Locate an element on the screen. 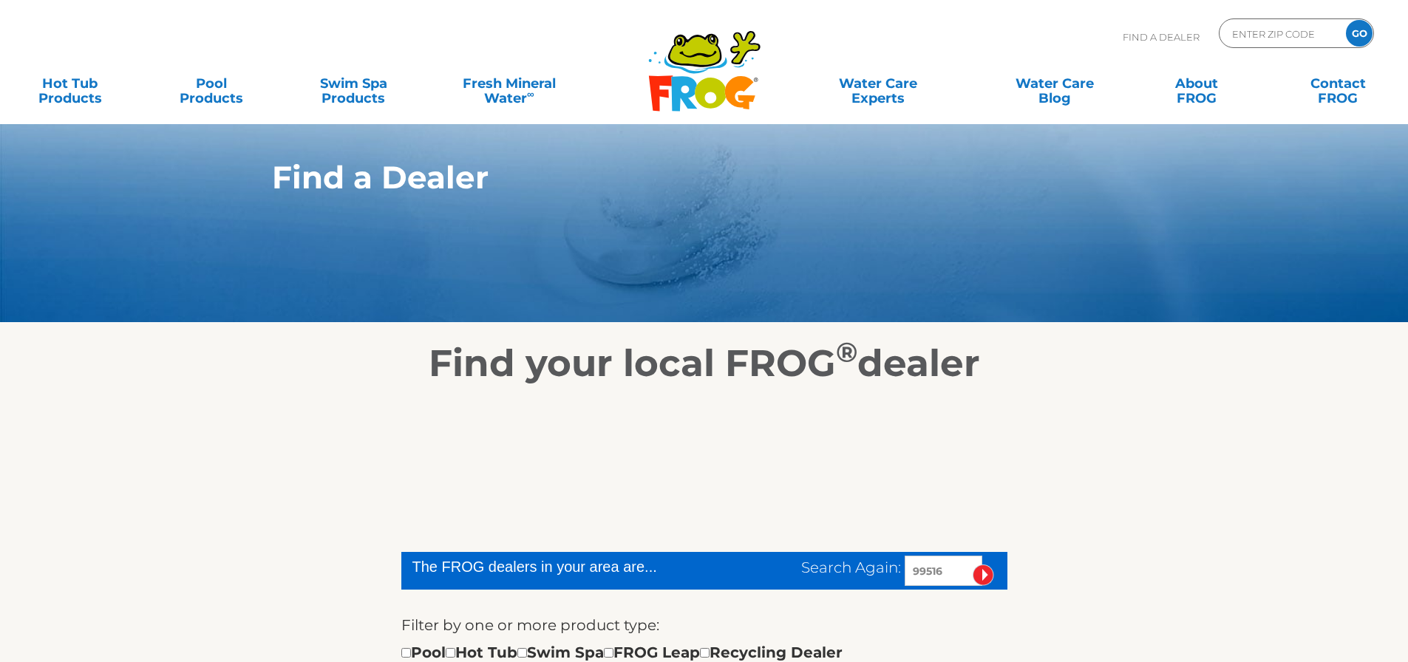  p: Find A Dealer is located at coordinates (1162, 37).